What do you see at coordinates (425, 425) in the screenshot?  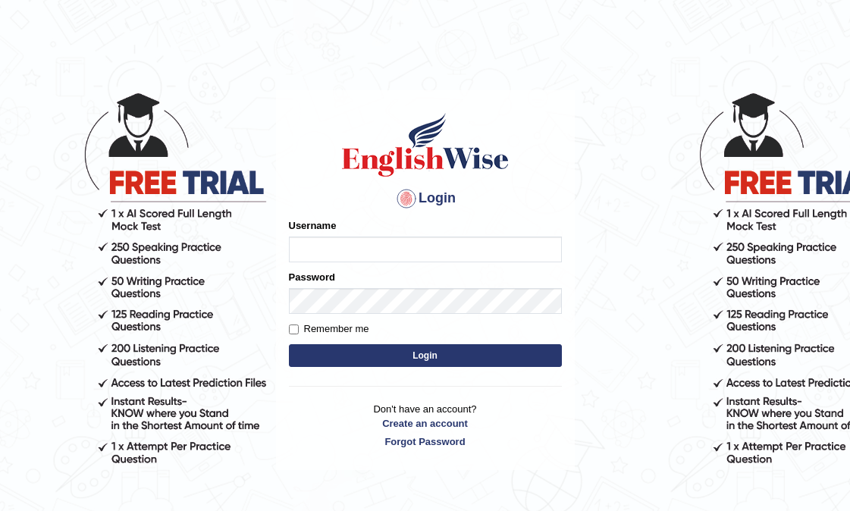 I see `p: Don't have an account?` at bounding box center [425, 425].